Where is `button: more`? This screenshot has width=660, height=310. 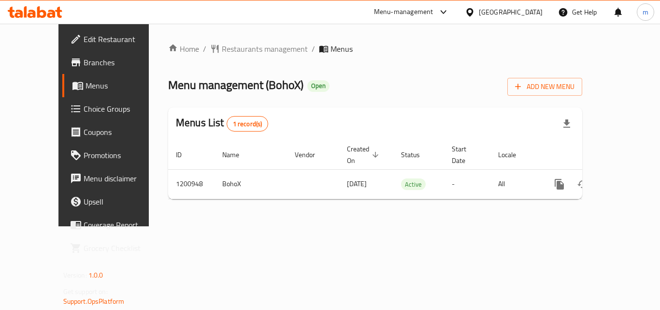 button: more is located at coordinates (560, 184).